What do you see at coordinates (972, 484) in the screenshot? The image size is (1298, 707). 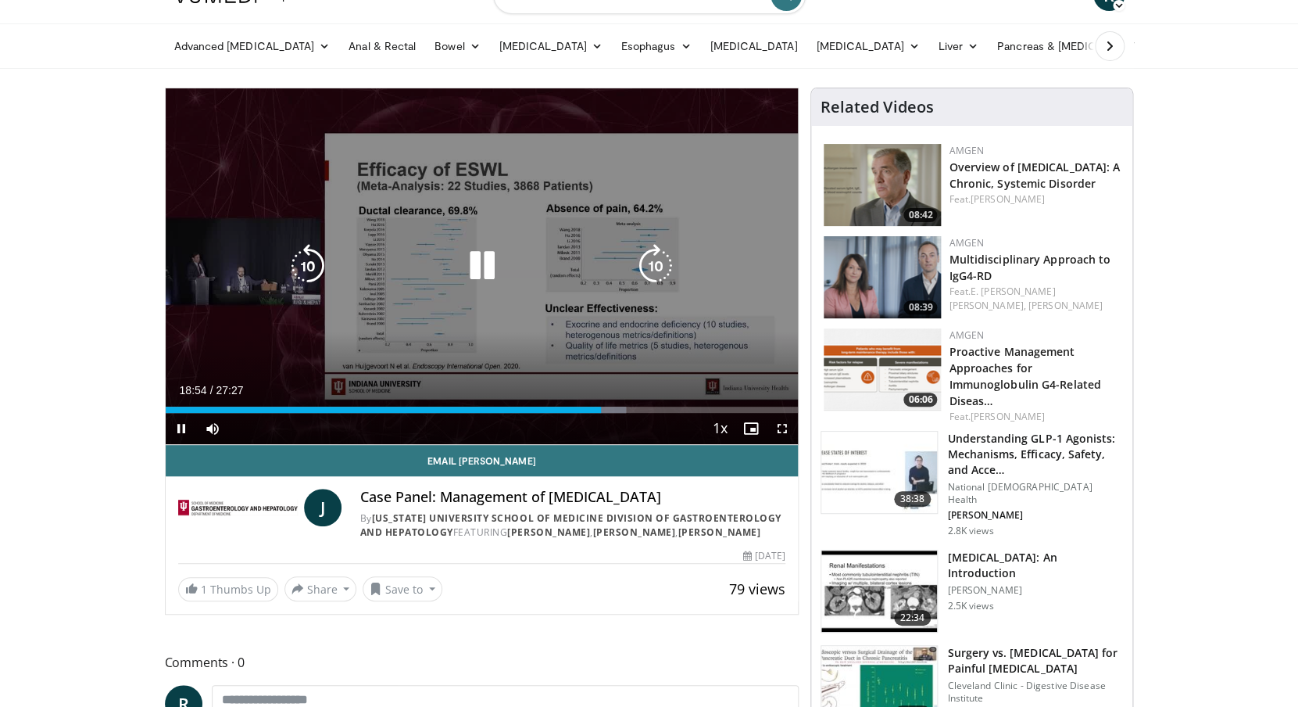 I see `a: 38:38 Understanding GLP-1 Agonists: Mechanisms, Efficacy, Safety, and Acce… National [DEMOGRAPHIC...` at bounding box center [972, 484].